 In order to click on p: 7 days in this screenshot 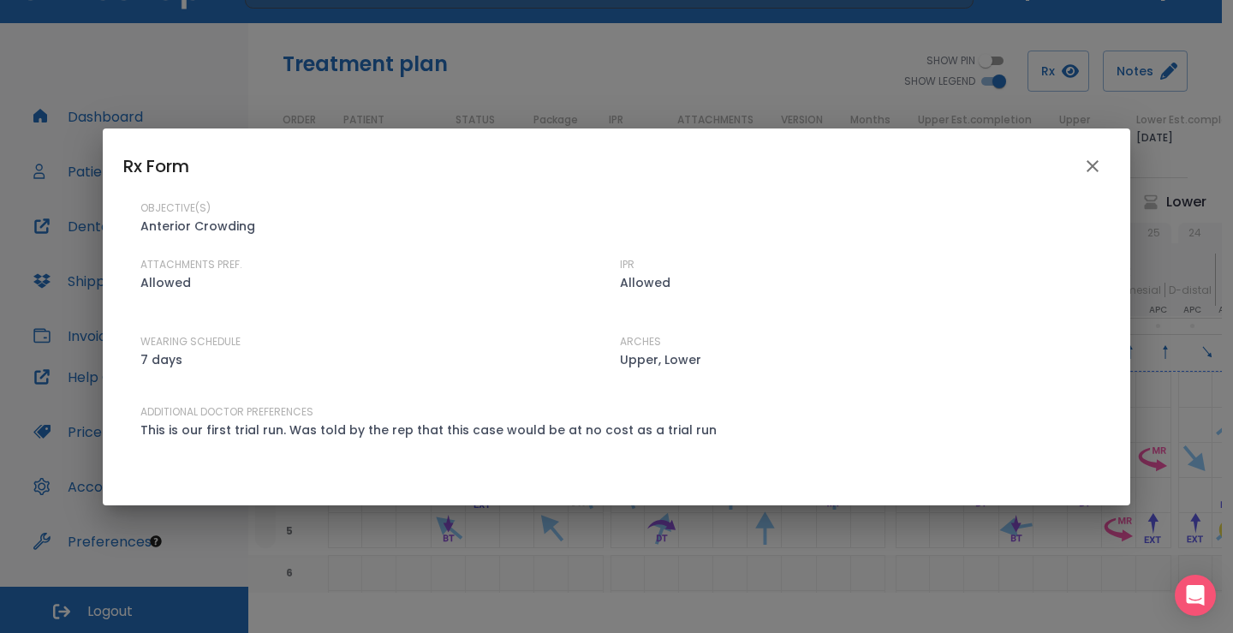, I will do `click(161, 360)`.